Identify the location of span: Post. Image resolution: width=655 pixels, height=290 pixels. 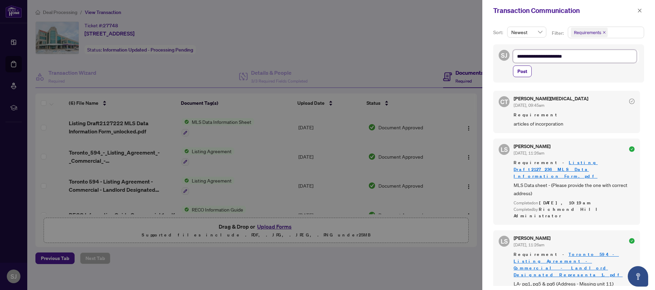
(522, 71).